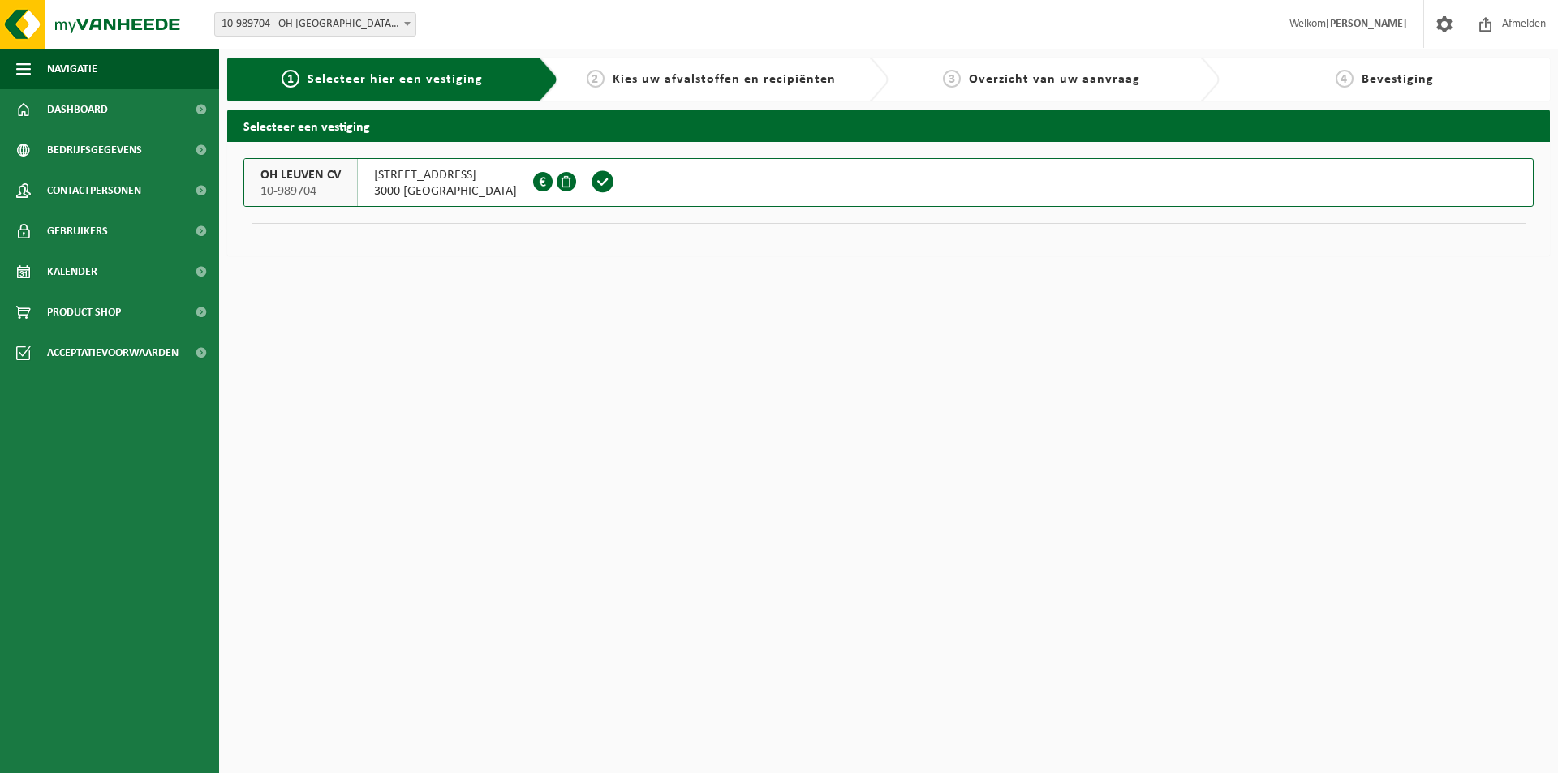 The height and width of the screenshot is (773, 1558). I want to click on span: Kies uw afvalstoffen en recipiënten, so click(724, 80).